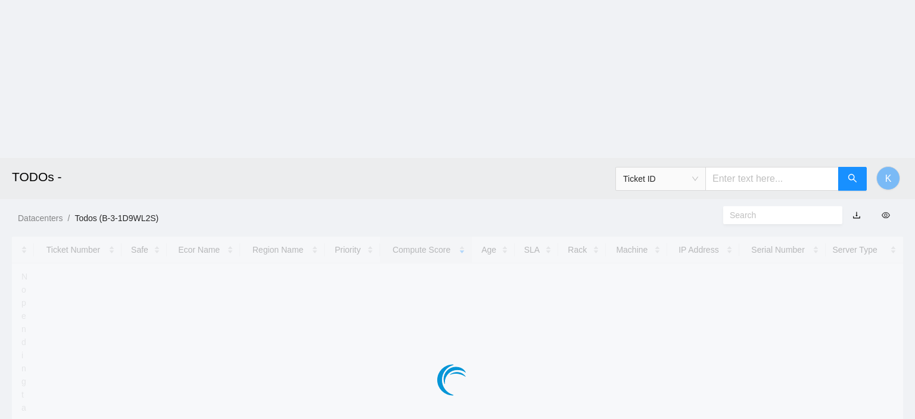 The height and width of the screenshot is (419, 915). I want to click on input: Enter text here..., so click(772, 179).